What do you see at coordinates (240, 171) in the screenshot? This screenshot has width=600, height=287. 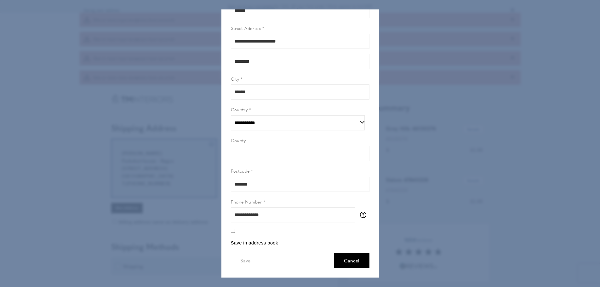 I see `span: Postcode` at bounding box center [240, 171].